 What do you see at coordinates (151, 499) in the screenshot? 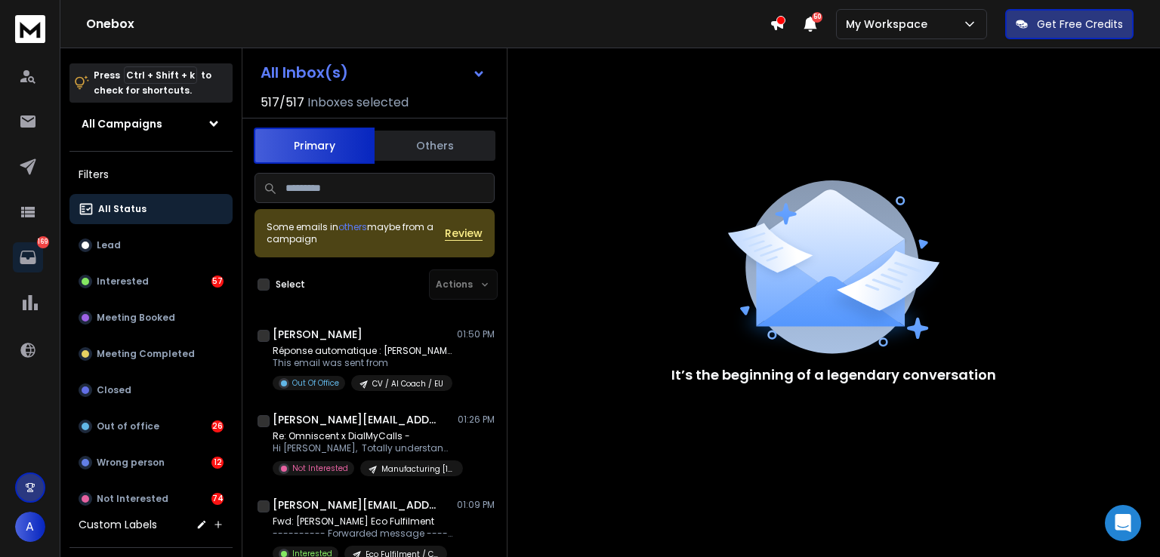
I see `button: Not Interested74` at bounding box center [151, 499].